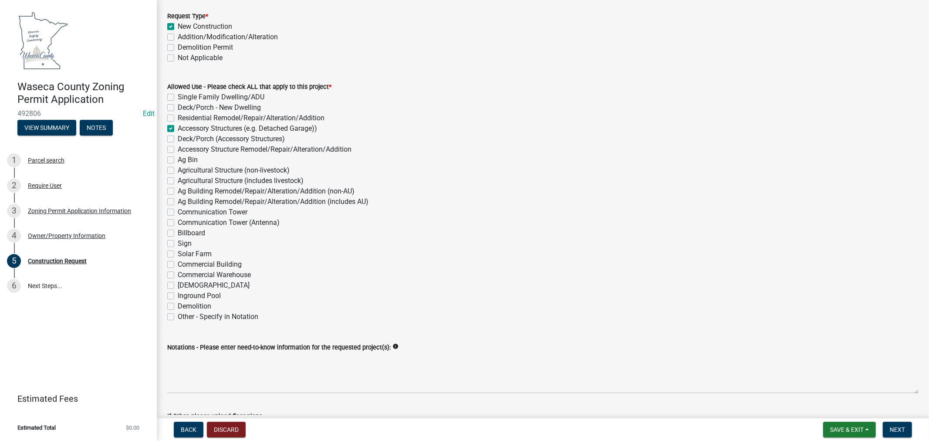 The width and height of the screenshot is (929, 441). I want to click on label: Solar Farm, so click(195, 254).